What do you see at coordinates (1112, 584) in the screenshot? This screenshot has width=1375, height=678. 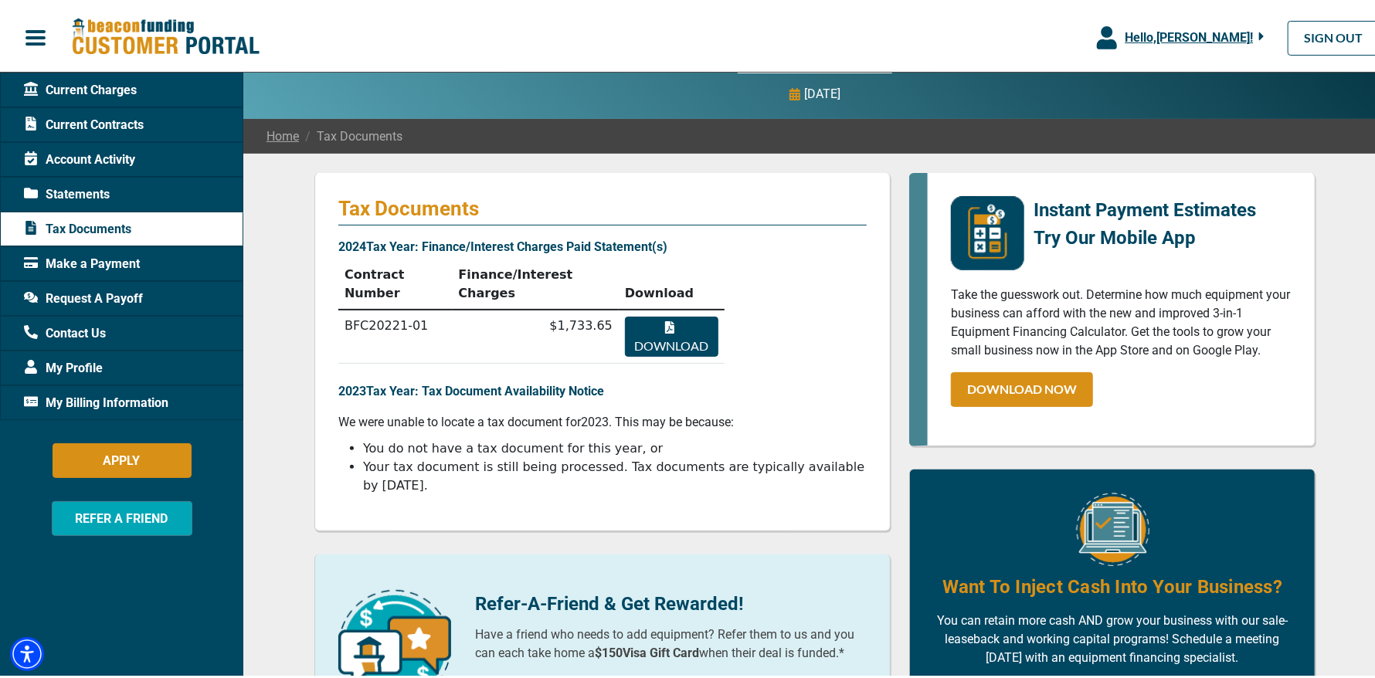 I see `h4: Want To Inject Cash Into Your Business?` at bounding box center [1112, 584].